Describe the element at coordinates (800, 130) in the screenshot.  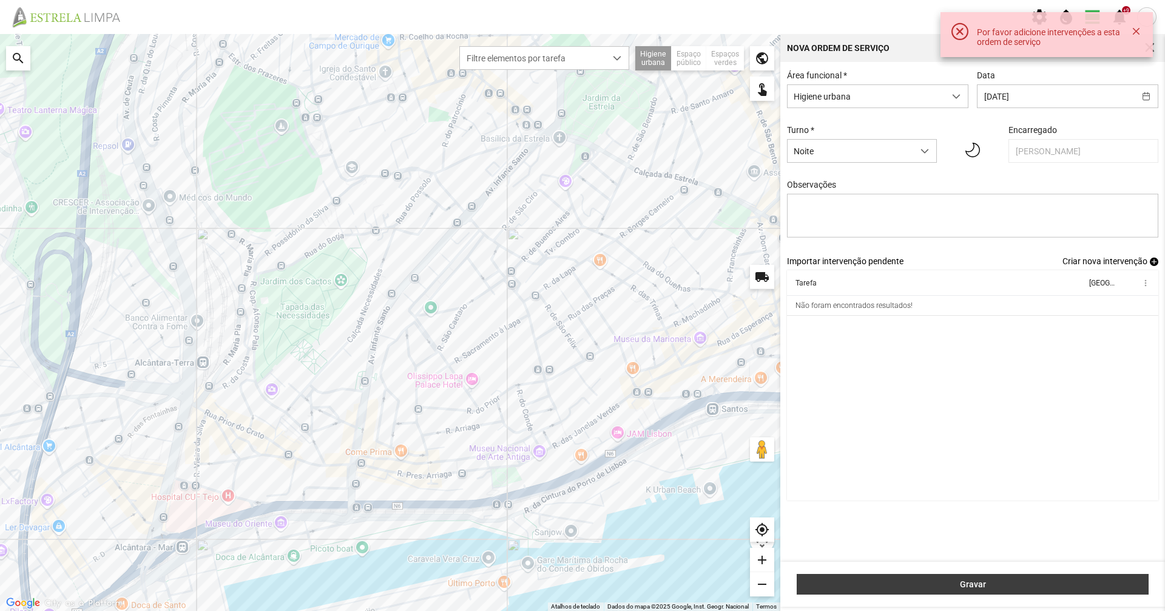
I see `label: Turno *` at that location.